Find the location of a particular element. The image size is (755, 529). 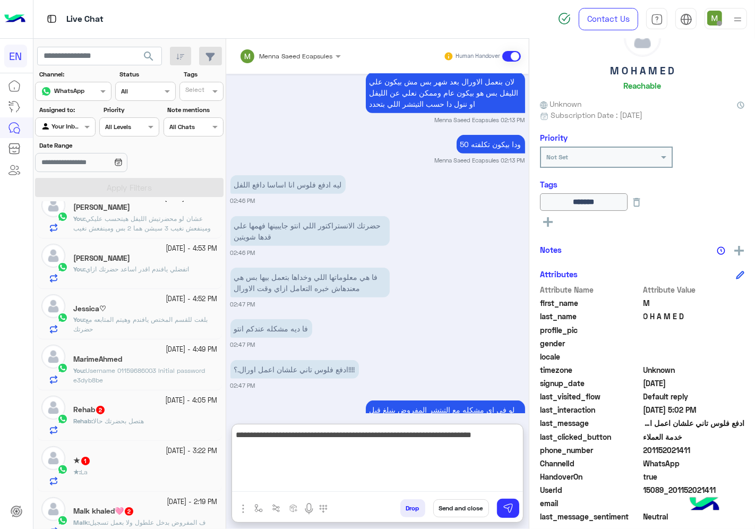

img: create order is located at coordinates (293, 508).